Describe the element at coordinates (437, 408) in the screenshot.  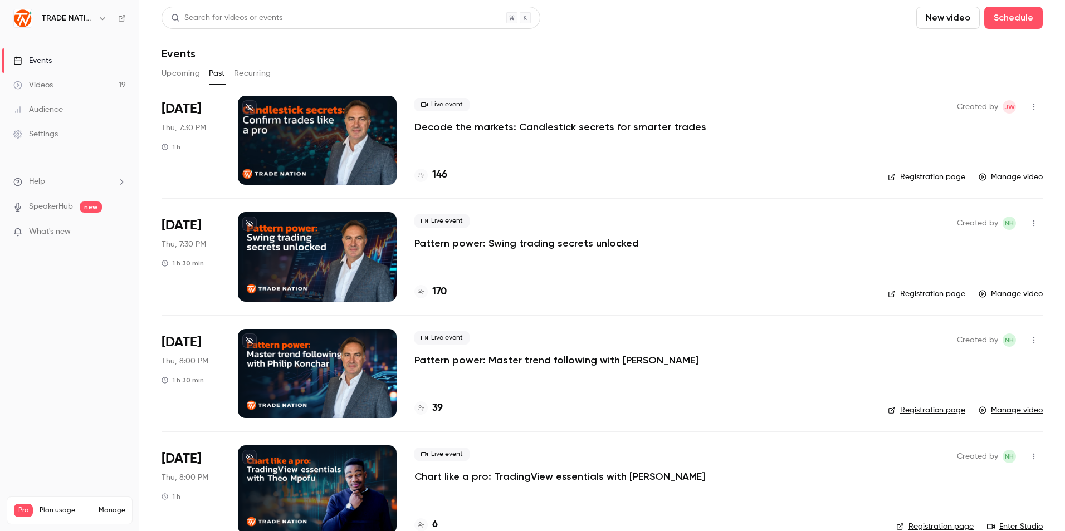
I see `h4: 39` at that location.